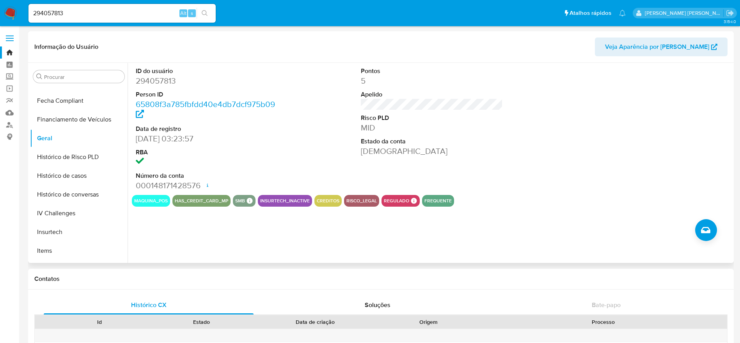 This screenshot has height=343, width=740. Describe the element at coordinates (207, 152) in the screenshot. I see `dt: RBA` at that location.